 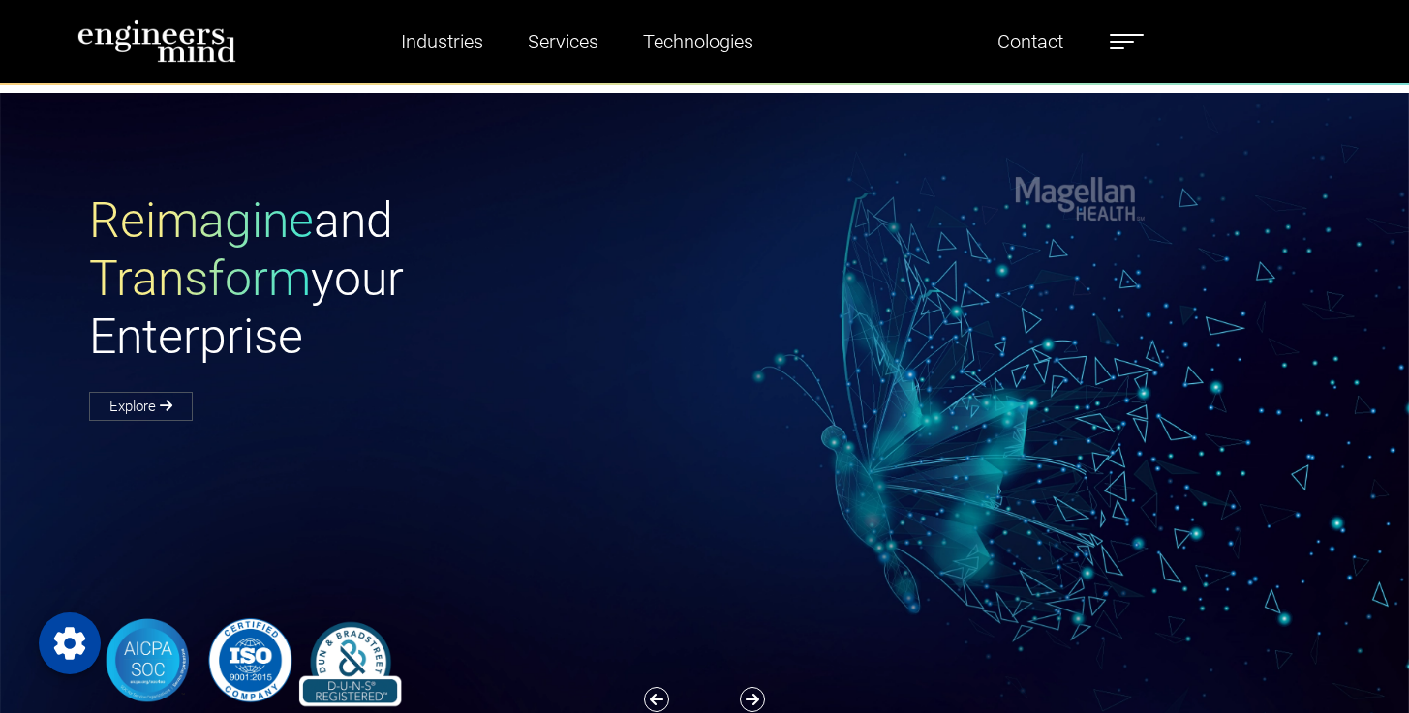 I want to click on a: Industries, so click(x=441, y=42).